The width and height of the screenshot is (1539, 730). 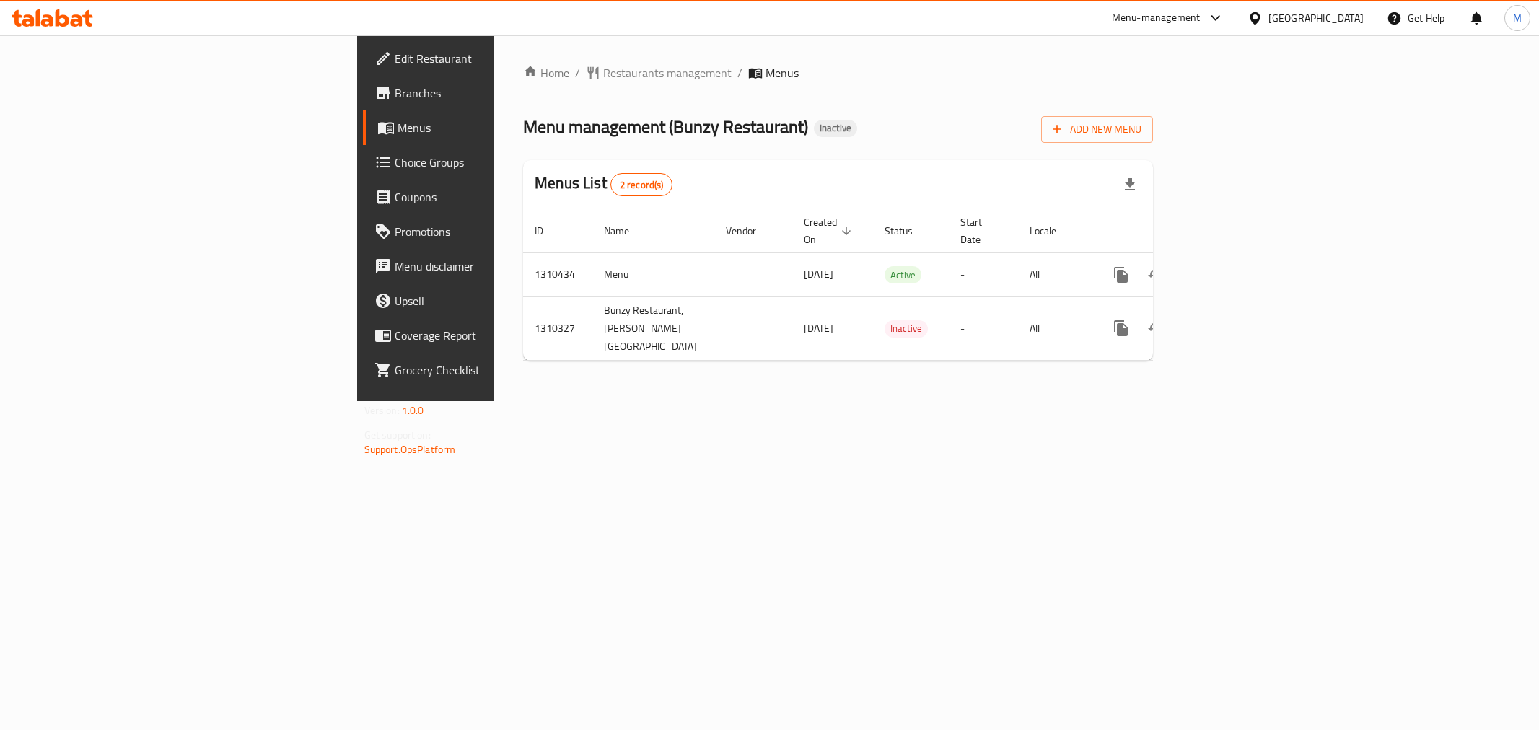 What do you see at coordinates (488, 197) in the screenshot?
I see `a: Coupons` at bounding box center [488, 197].